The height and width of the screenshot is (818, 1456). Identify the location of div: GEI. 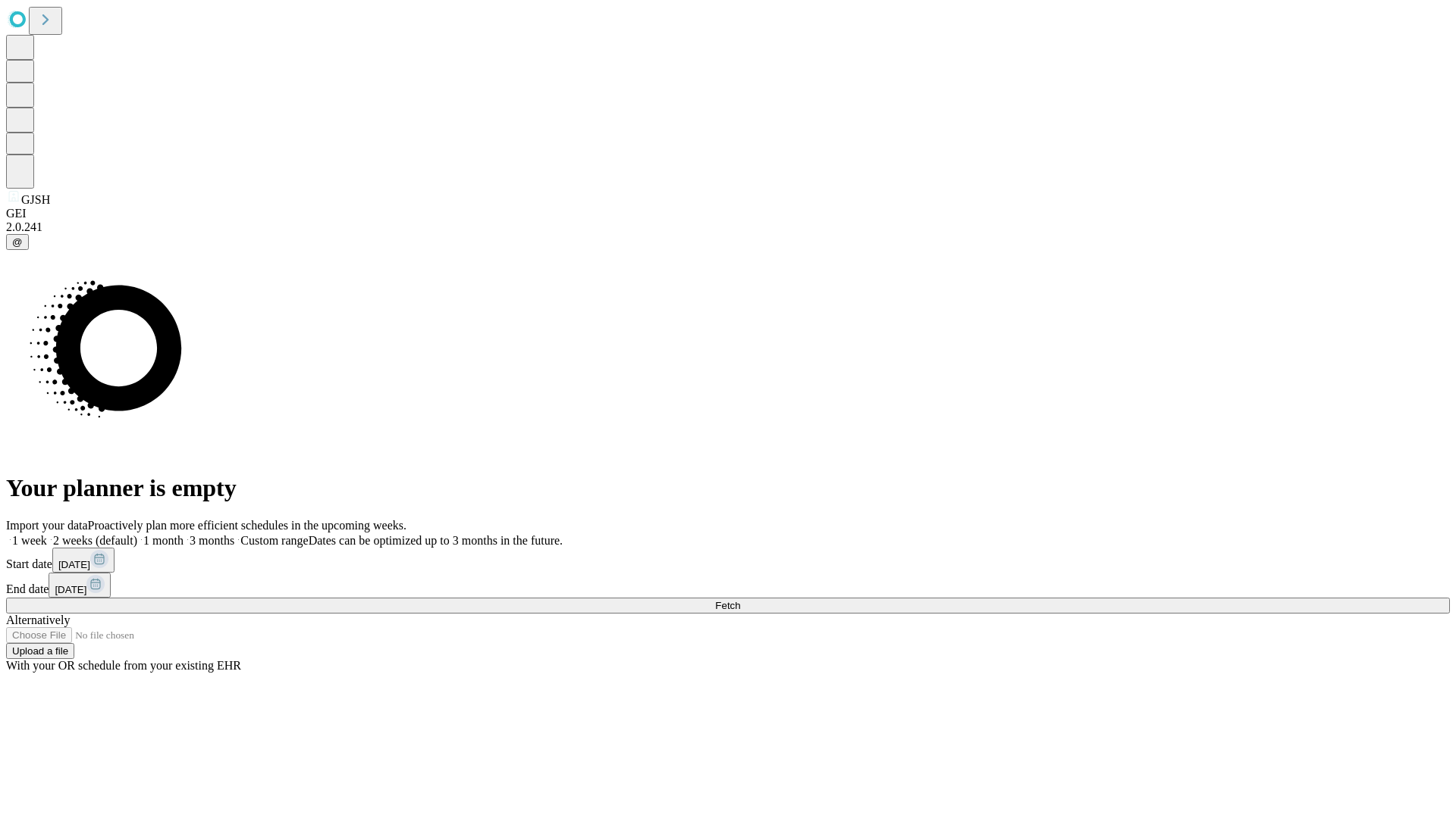
(728, 213).